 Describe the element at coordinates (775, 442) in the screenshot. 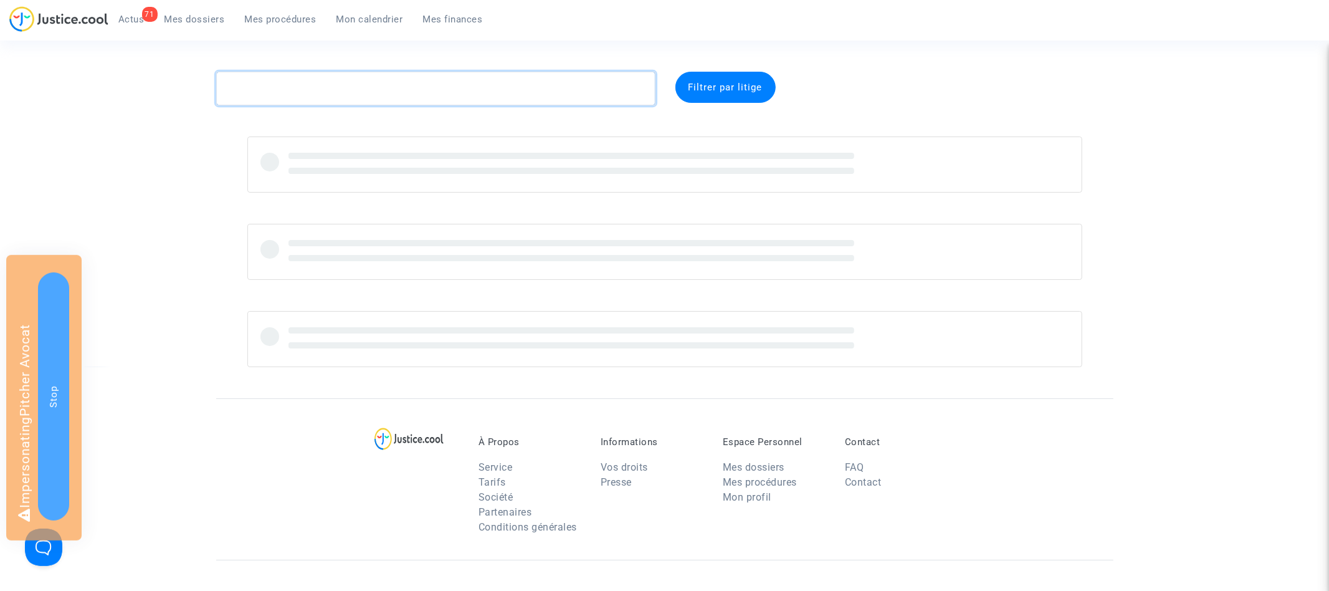

I see `p: Espace Personnel` at that location.